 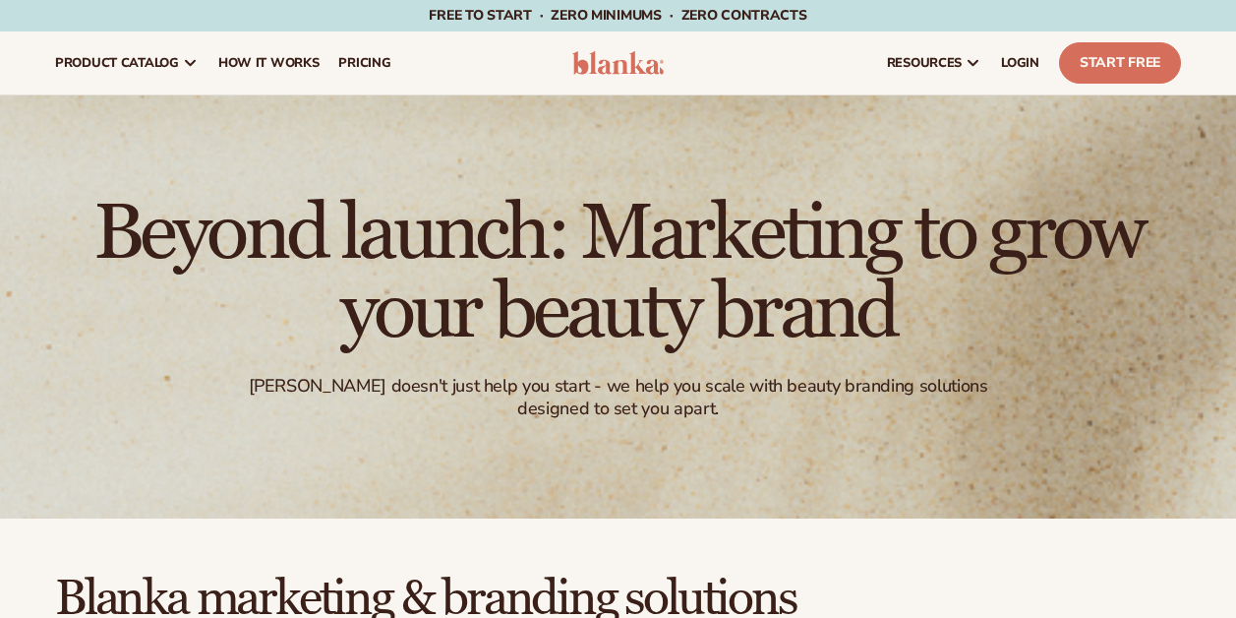 What do you see at coordinates (924, 63) in the screenshot?
I see `span: resources` at bounding box center [924, 63].